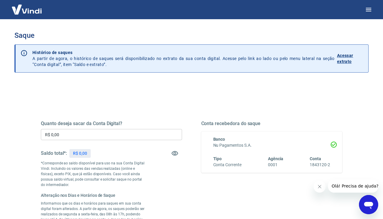 Image resolution: width=383 pixels, height=219 pixels. What do you see at coordinates (350, 59) in the screenshot?
I see `p: Acessar extrato` at bounding box center [350, 59].